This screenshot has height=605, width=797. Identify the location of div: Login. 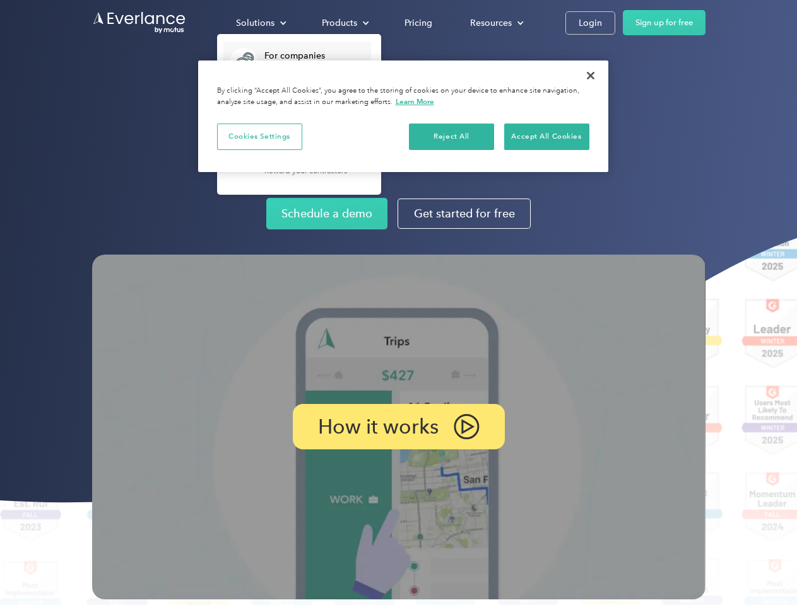
(590, 23).